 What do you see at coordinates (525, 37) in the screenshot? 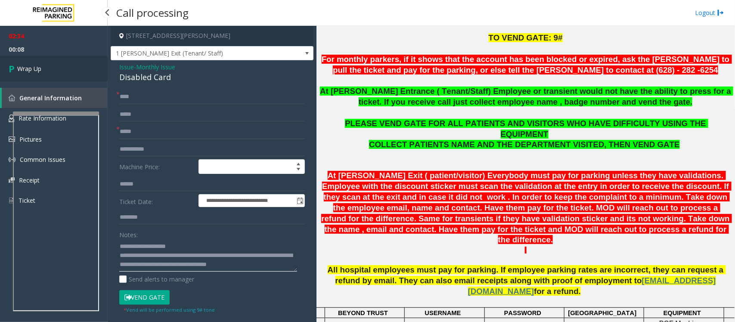
I see `span: TO VEND GATE: 9#` at bounding box center [525, 37].